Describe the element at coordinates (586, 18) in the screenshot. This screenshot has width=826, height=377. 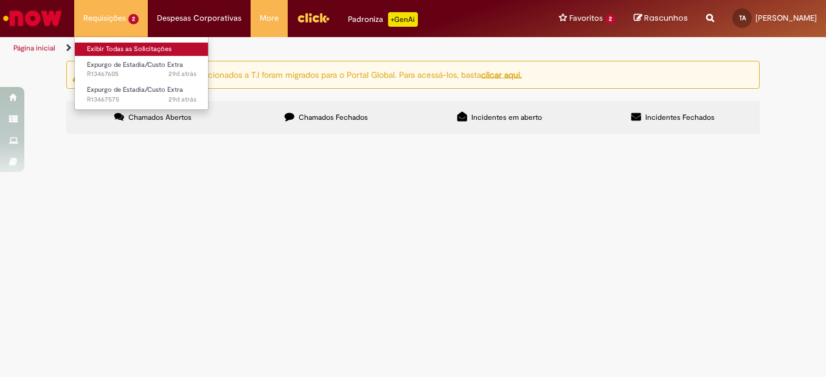
I see `span: Favoritos` at that location.